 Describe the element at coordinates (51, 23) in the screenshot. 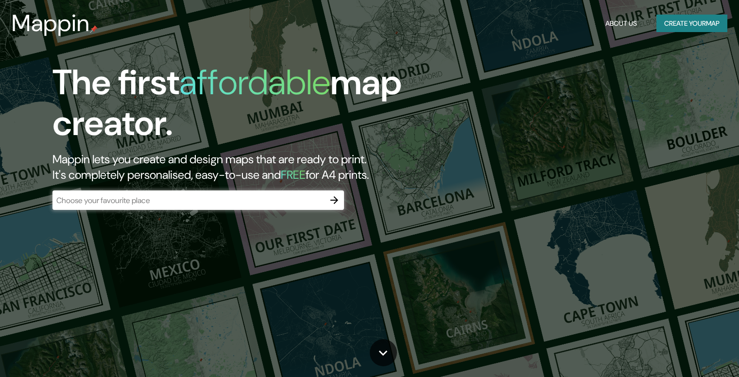

I see `h3: Mappin` at that location.